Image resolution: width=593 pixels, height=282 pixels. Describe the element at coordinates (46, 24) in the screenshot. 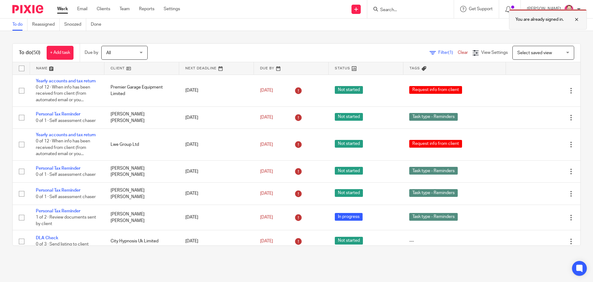

I see `a: Reassigned` at that location.